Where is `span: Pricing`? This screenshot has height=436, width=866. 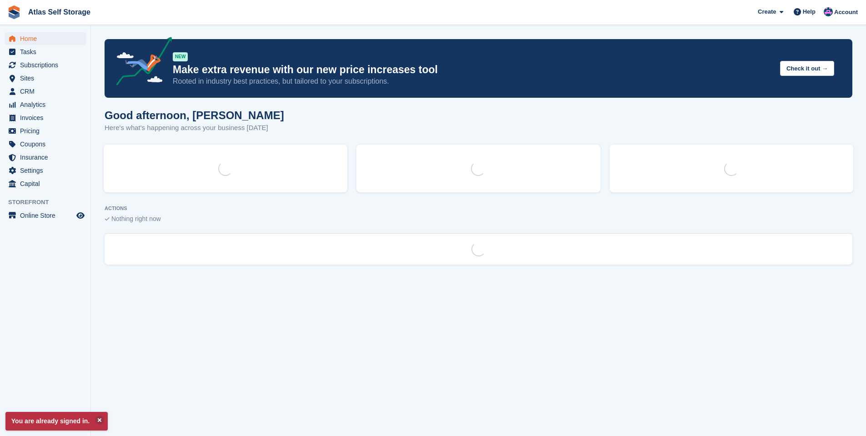
span: Pricing is located at coordinates (47, 131).